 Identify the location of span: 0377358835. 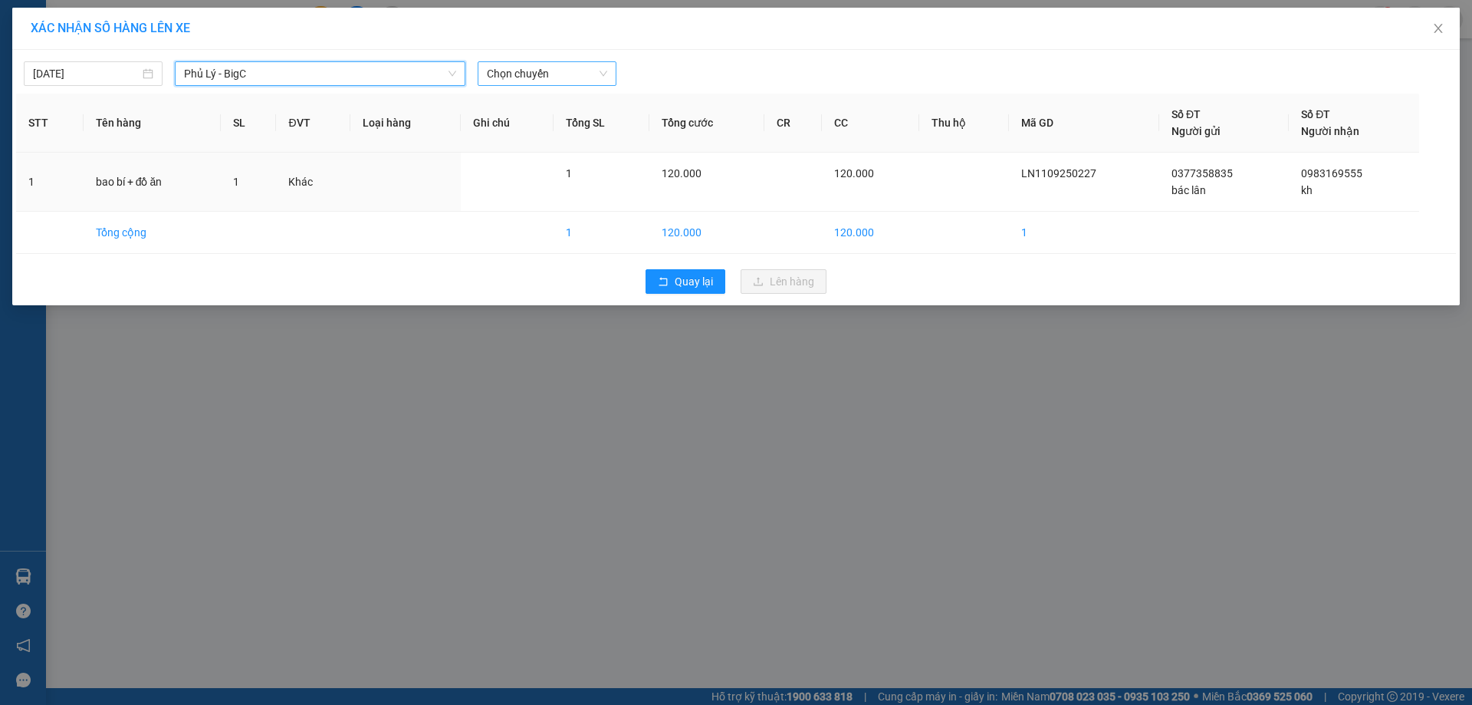
(1202, 173).